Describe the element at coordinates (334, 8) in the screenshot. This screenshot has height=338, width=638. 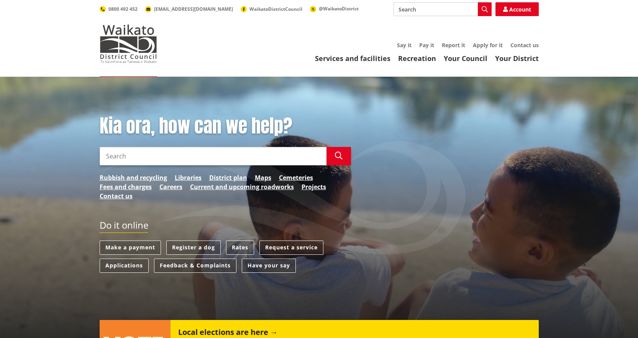
I see `a: @WaikatoDistrict` at that location.